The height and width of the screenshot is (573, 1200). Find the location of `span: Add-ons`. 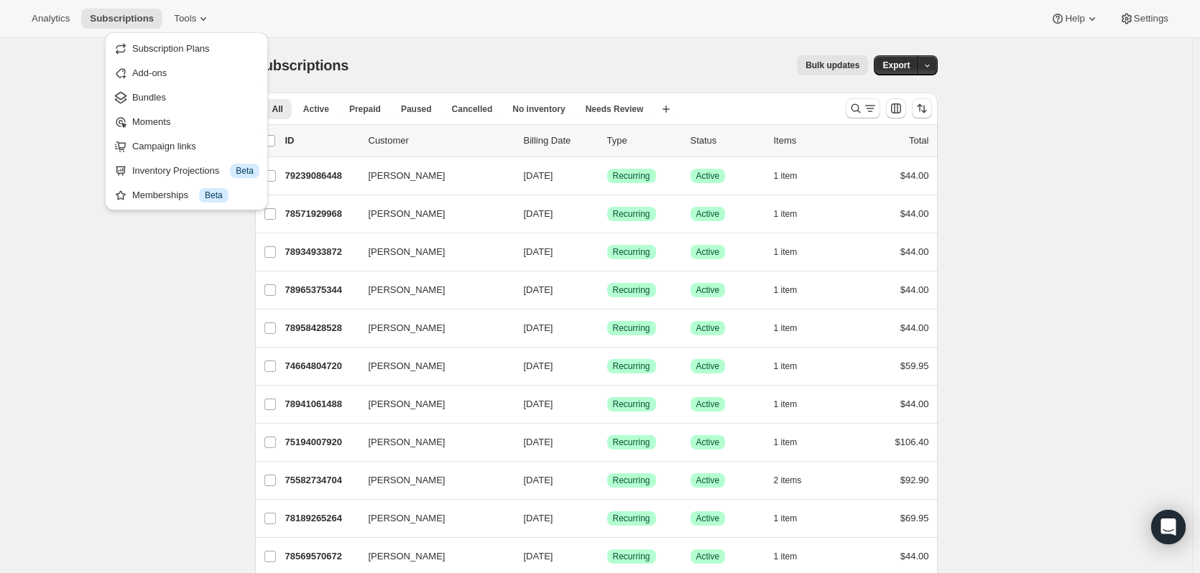

span: Add-ons is located at coordinates (149, 73).